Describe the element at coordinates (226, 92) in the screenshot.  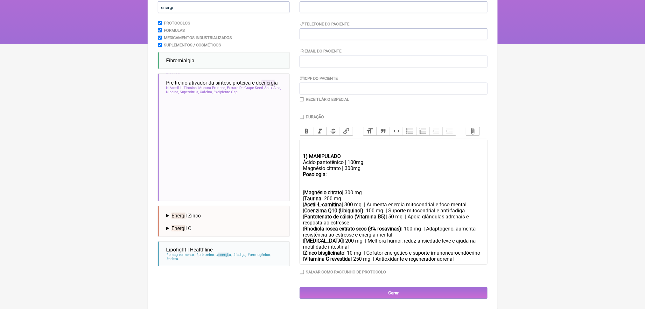
I see `span: Excipiente Qsp` at that location.